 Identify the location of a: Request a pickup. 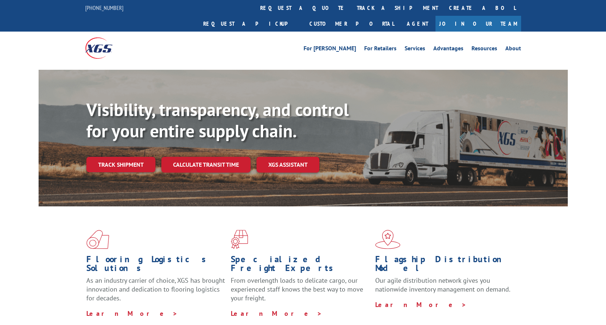
(251, 24).